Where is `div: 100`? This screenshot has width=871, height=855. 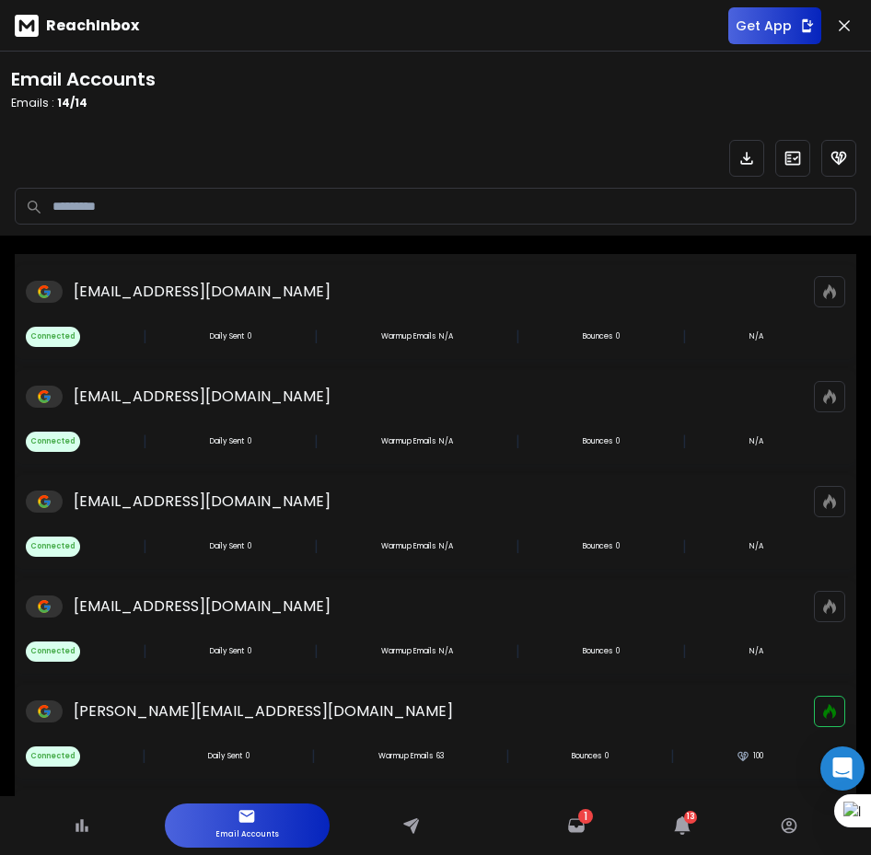 div: 100 is located at coordinates (749, 757).